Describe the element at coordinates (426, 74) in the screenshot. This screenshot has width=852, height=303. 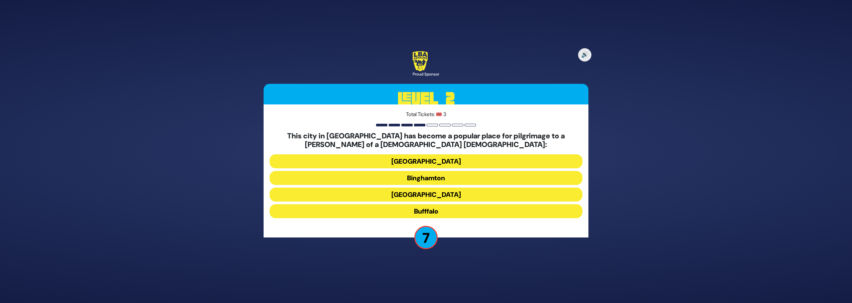
I see `div: Proud Sponsor` at that location.